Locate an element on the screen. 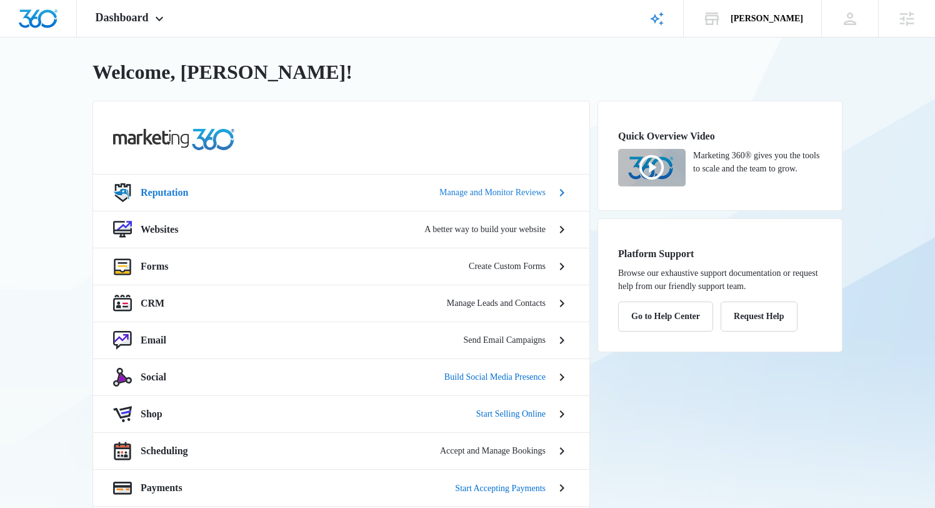  p: Manage and Monitor Reviews is located at coordinates (493, 192).